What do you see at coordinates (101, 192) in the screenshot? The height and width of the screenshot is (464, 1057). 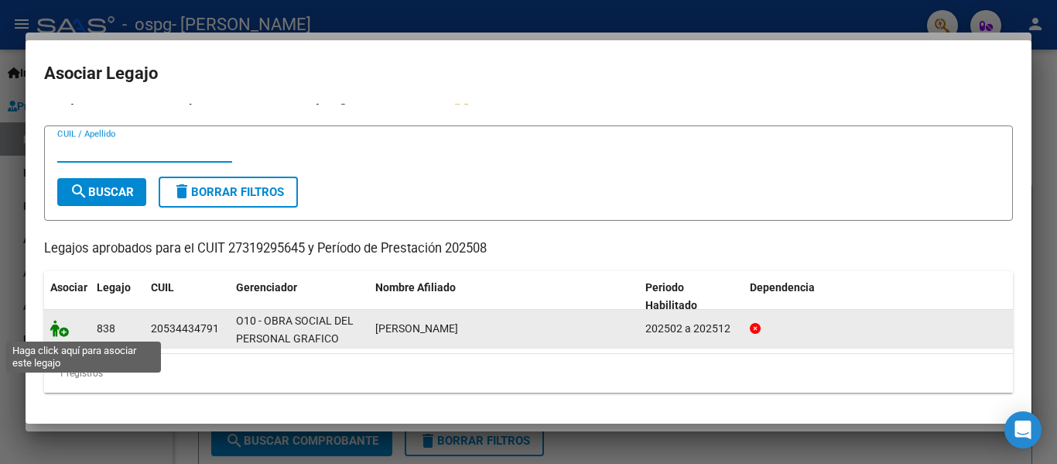 I see `span: Buscar` at bounding box center [101, 192].